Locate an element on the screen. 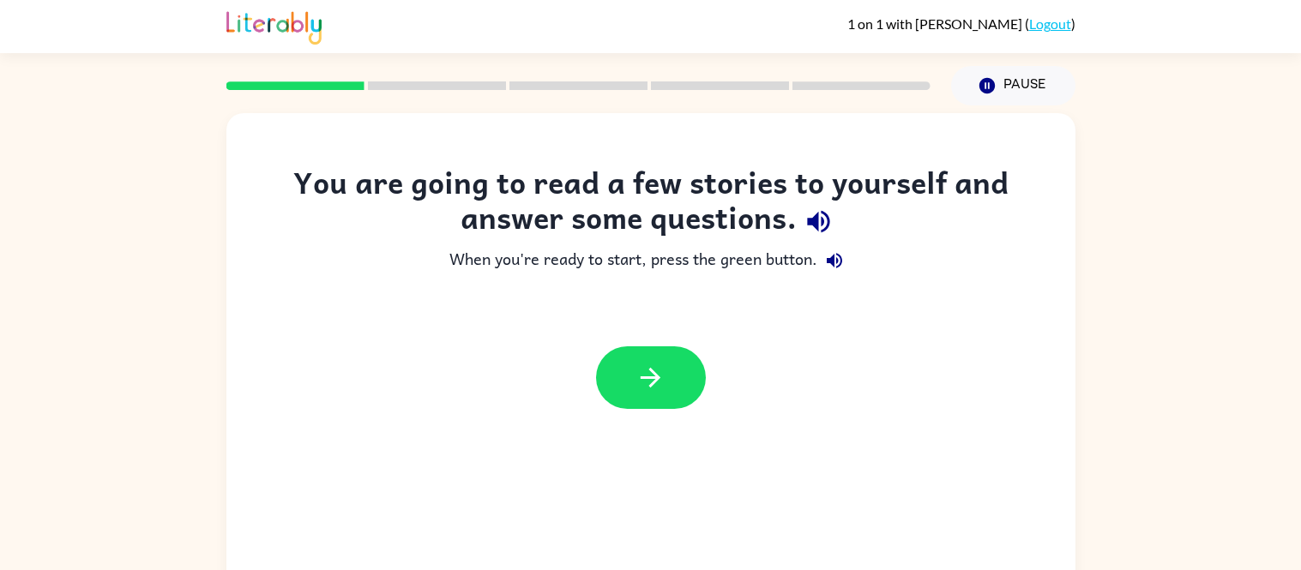  div: You are going to read a few stories to yourself and answer some questions. is located at coordinates (651, 204).